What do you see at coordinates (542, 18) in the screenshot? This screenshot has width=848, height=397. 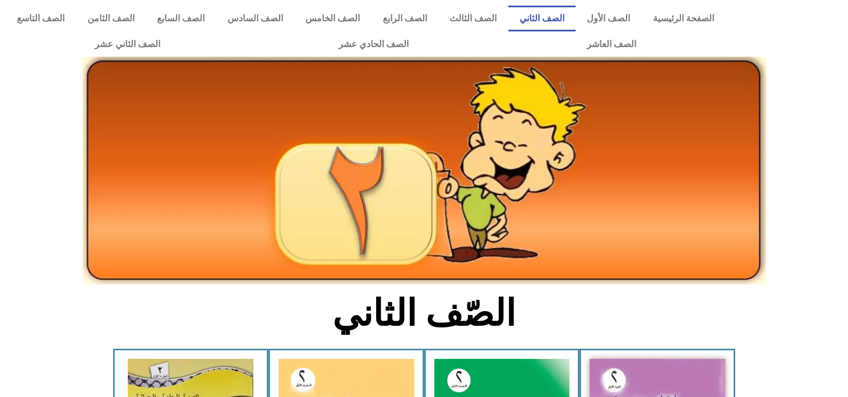 I see `a: الصف الثاني` at bounding box center [542, 18].